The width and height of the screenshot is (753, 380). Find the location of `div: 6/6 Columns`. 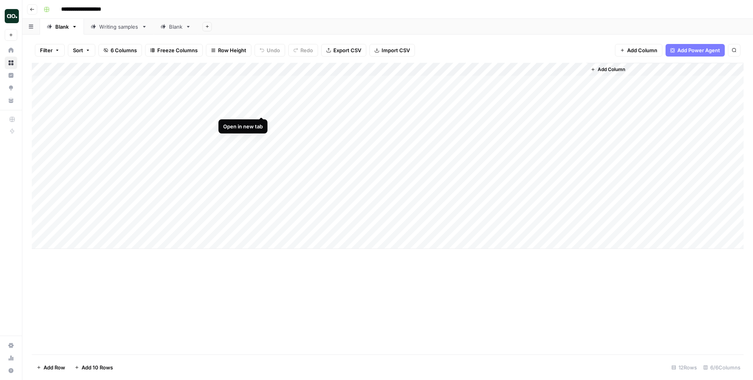

div: 6/6 Columns is located at coordinates (722, 367).